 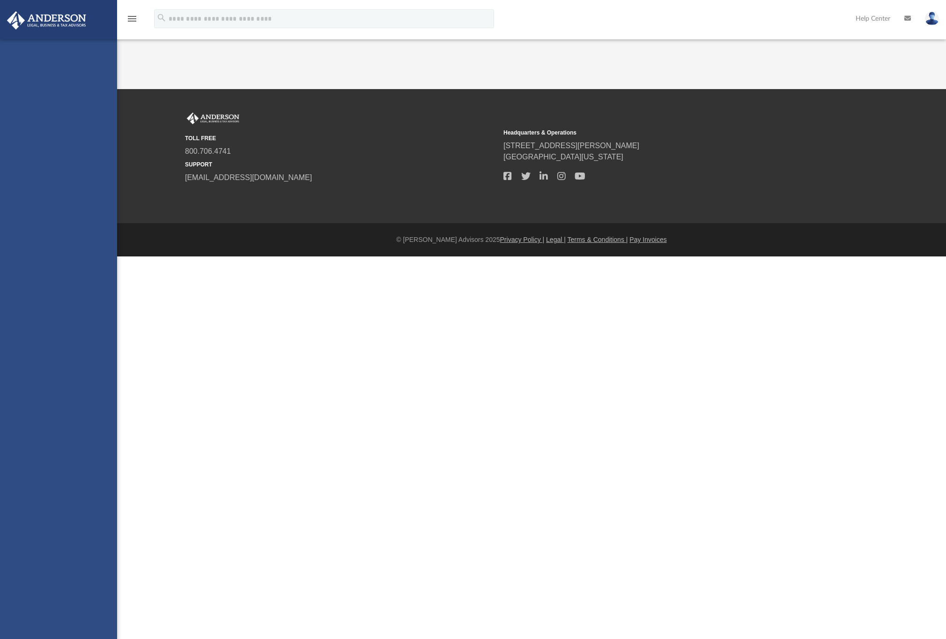 What do you see at coordinates (341, 138) in the screenshot?
I see `small: TOLL FREE` at bounding box center [341, 138].